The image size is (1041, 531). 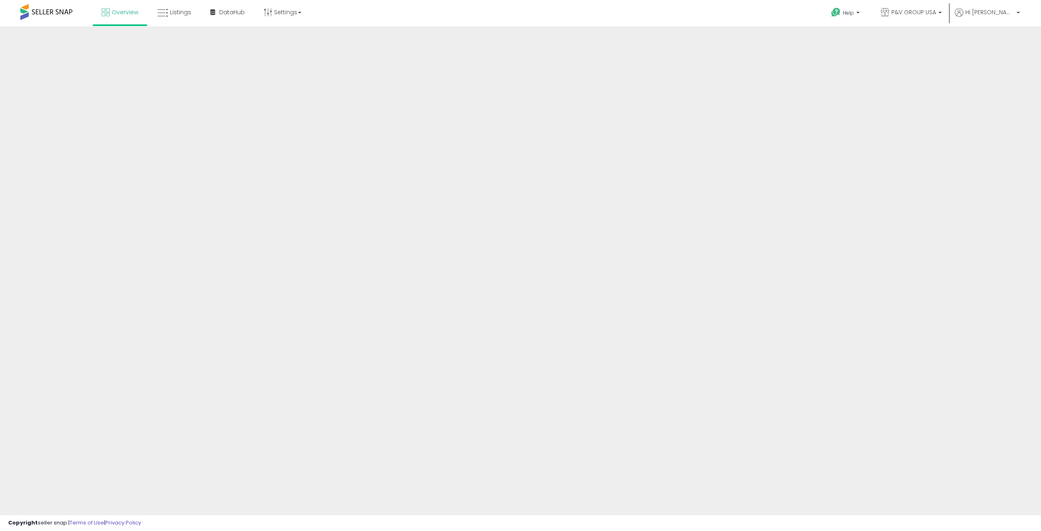 I want to click on span: Listings, so click(x=181, y=12).